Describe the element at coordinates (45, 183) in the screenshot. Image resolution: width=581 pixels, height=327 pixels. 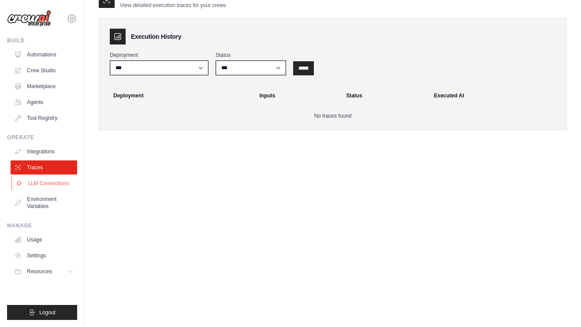
I see `a: LLM Connections` at that location.